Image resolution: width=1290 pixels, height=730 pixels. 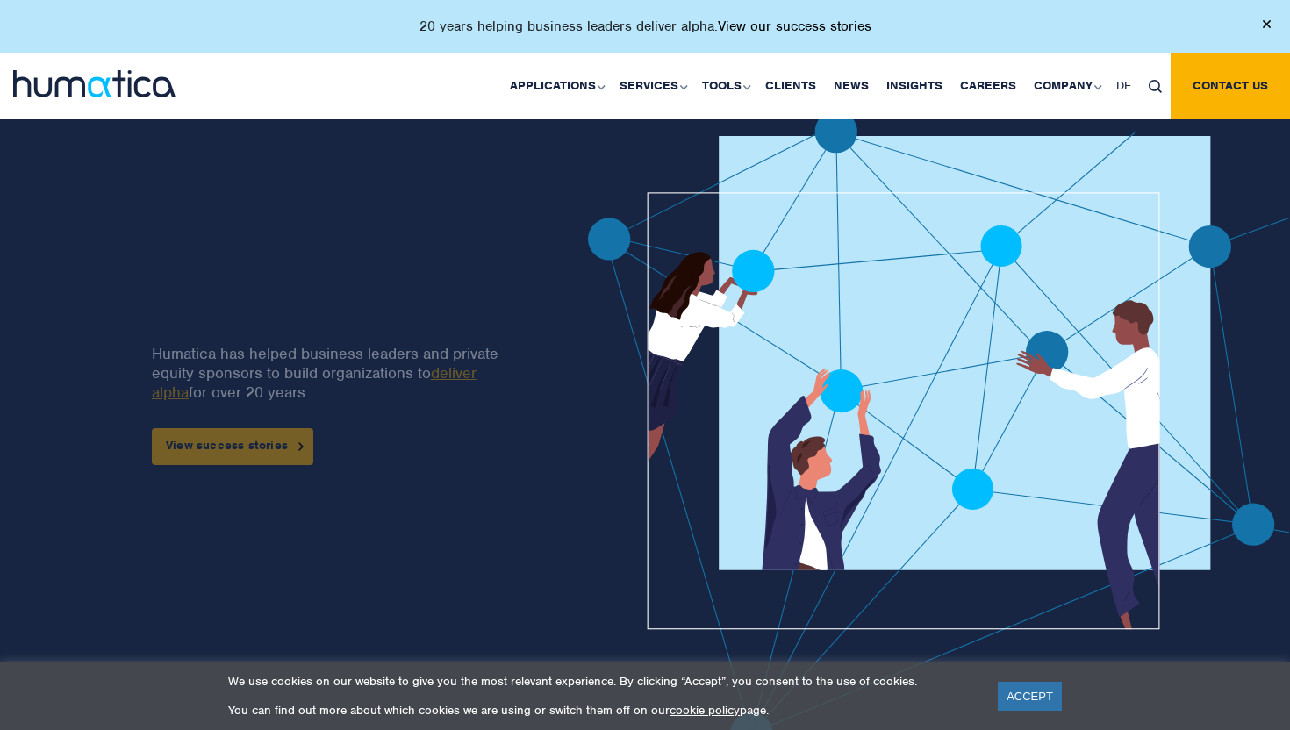 I want to click on img: logo, so click(x=94, y=83).